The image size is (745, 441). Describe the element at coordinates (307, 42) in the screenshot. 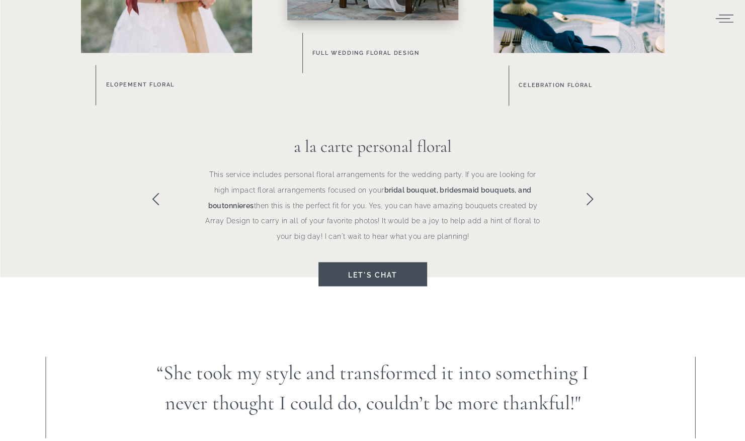

I see `button: Subscribe` at that location.